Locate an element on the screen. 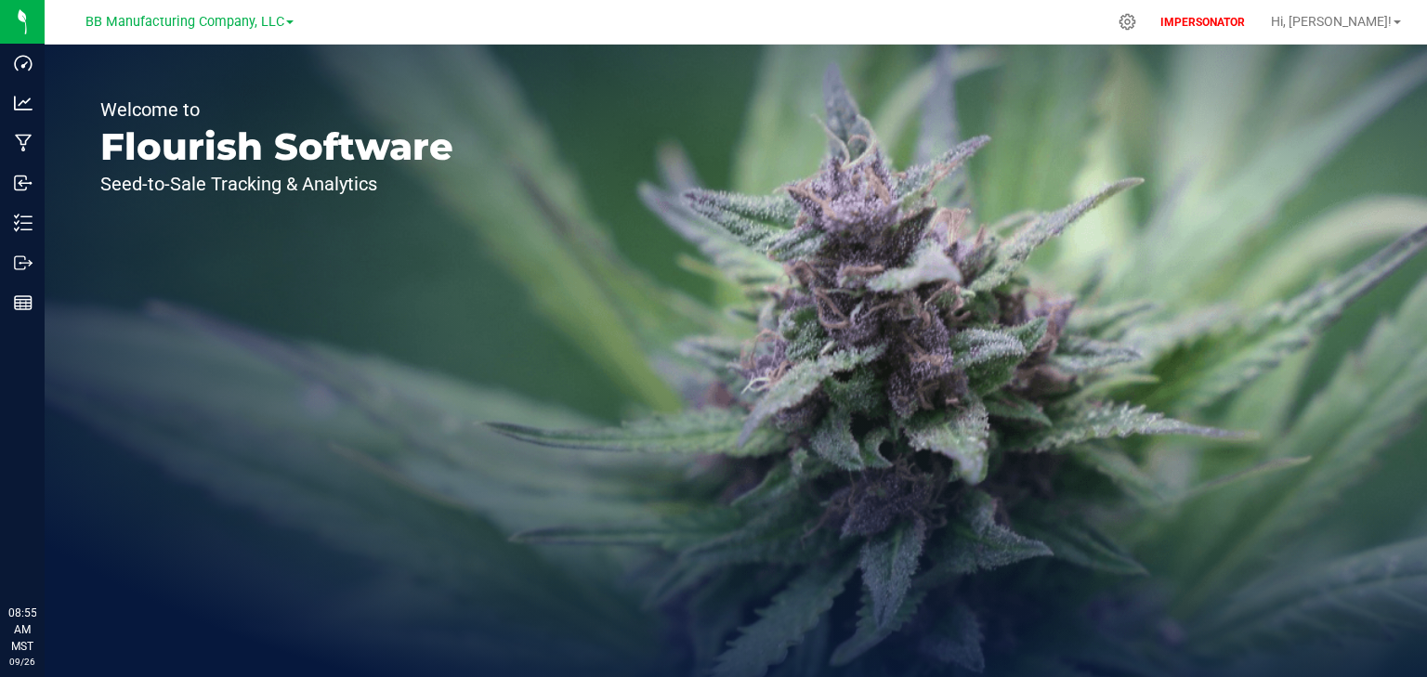  inline-svg: Manufacturing is located at coordinates (23, 143).